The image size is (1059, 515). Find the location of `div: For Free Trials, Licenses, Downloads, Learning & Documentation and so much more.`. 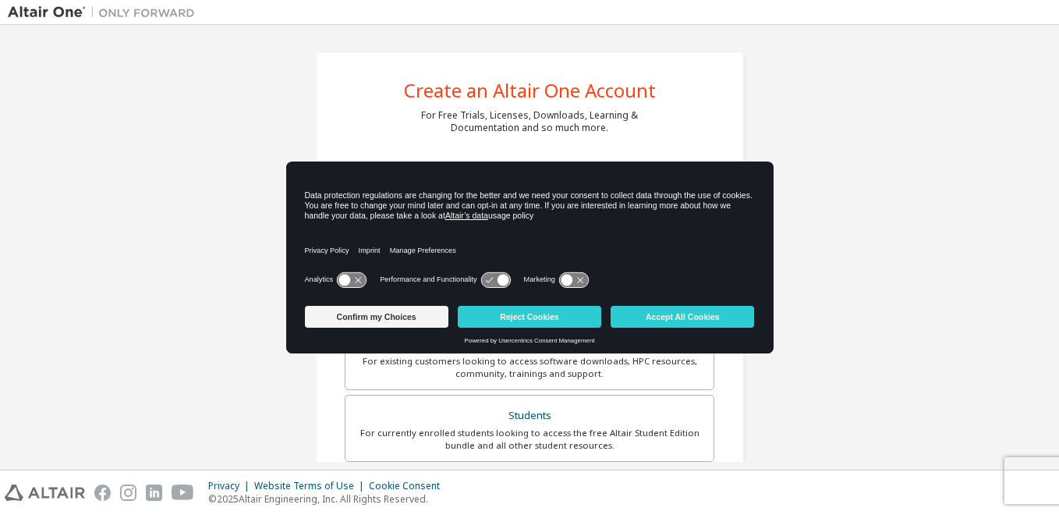

div: For Free Trials, Licenses, Downloads, Learning & Documentation and so much more. is located at coordinates (530, 122).